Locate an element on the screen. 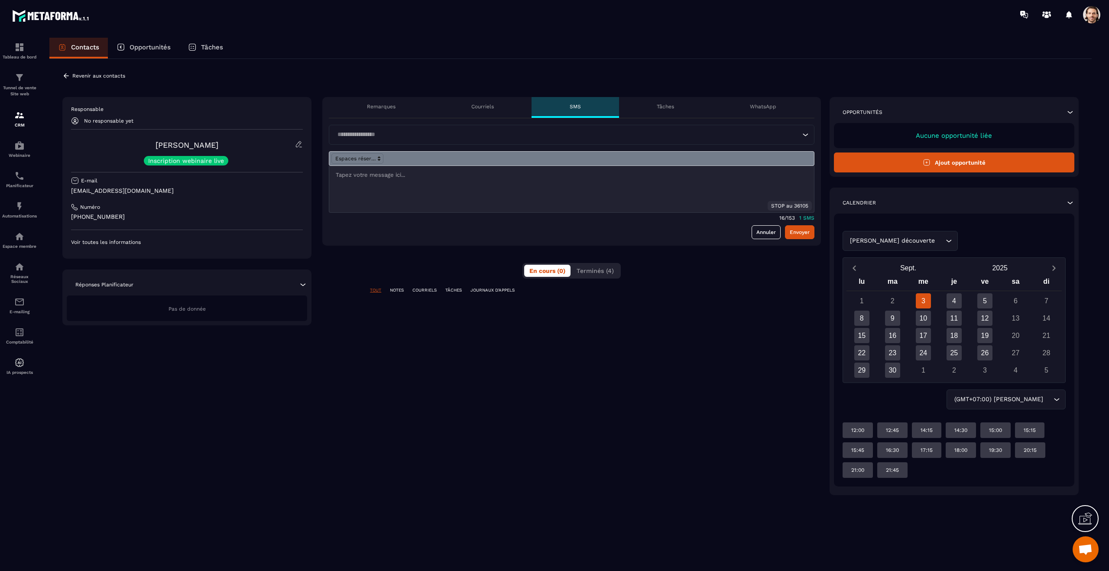 The height and width of the screenshot is (571, 1109). img: email is located at coordinates (19, 302).